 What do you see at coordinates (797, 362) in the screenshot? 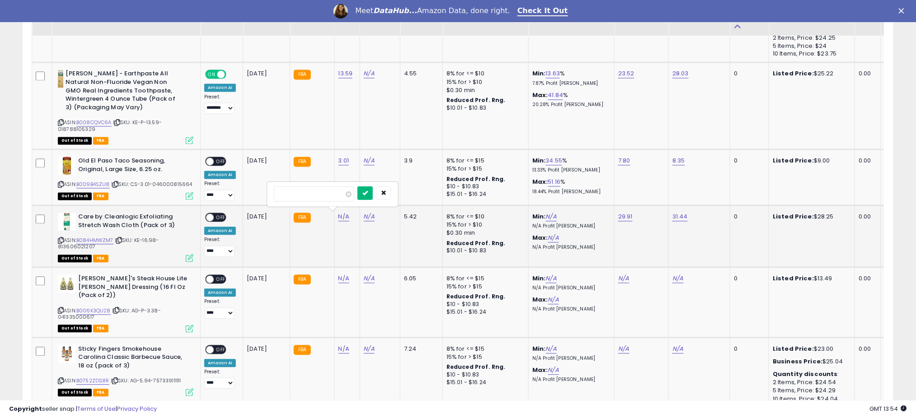
I see `b: Business Price:` at bounding box center [797, 362].